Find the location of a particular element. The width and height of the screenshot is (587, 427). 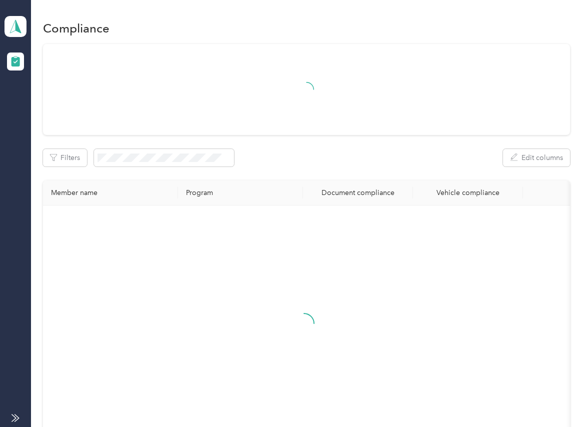

div: Vehicle compliance is located at coordinates (468, 193).